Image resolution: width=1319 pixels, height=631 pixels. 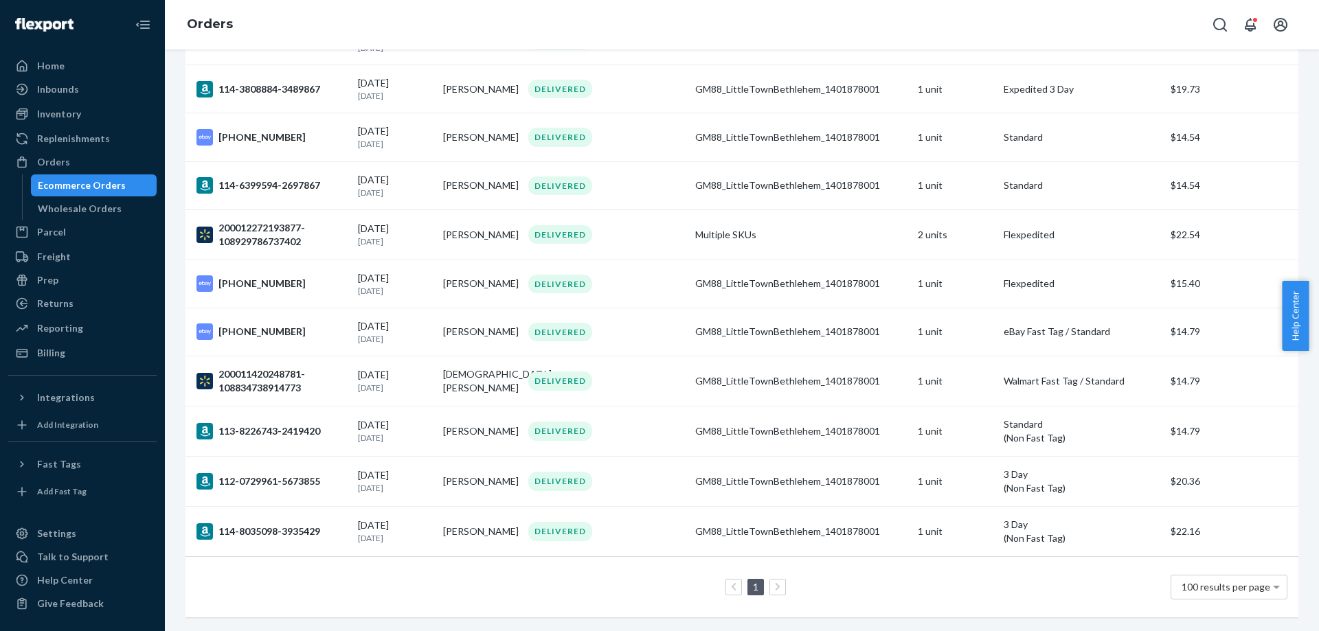 I want to click on a: Freight, so click(x=82, y=257).